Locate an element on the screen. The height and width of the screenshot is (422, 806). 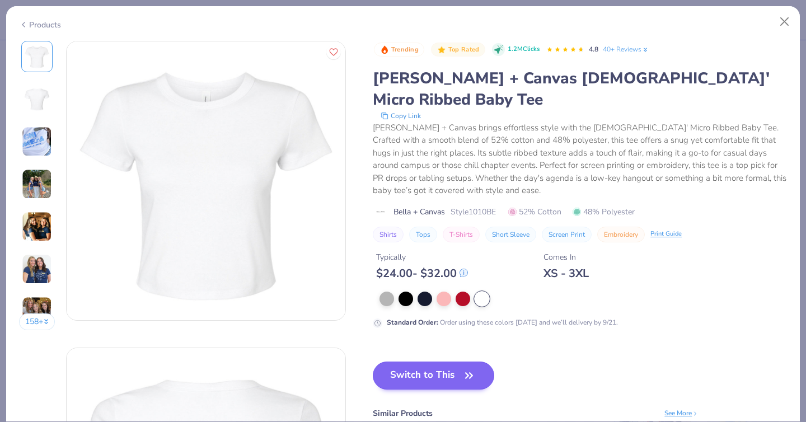
div: $ 24.00 - $ 32.00 is located at coordinates (422, 273).